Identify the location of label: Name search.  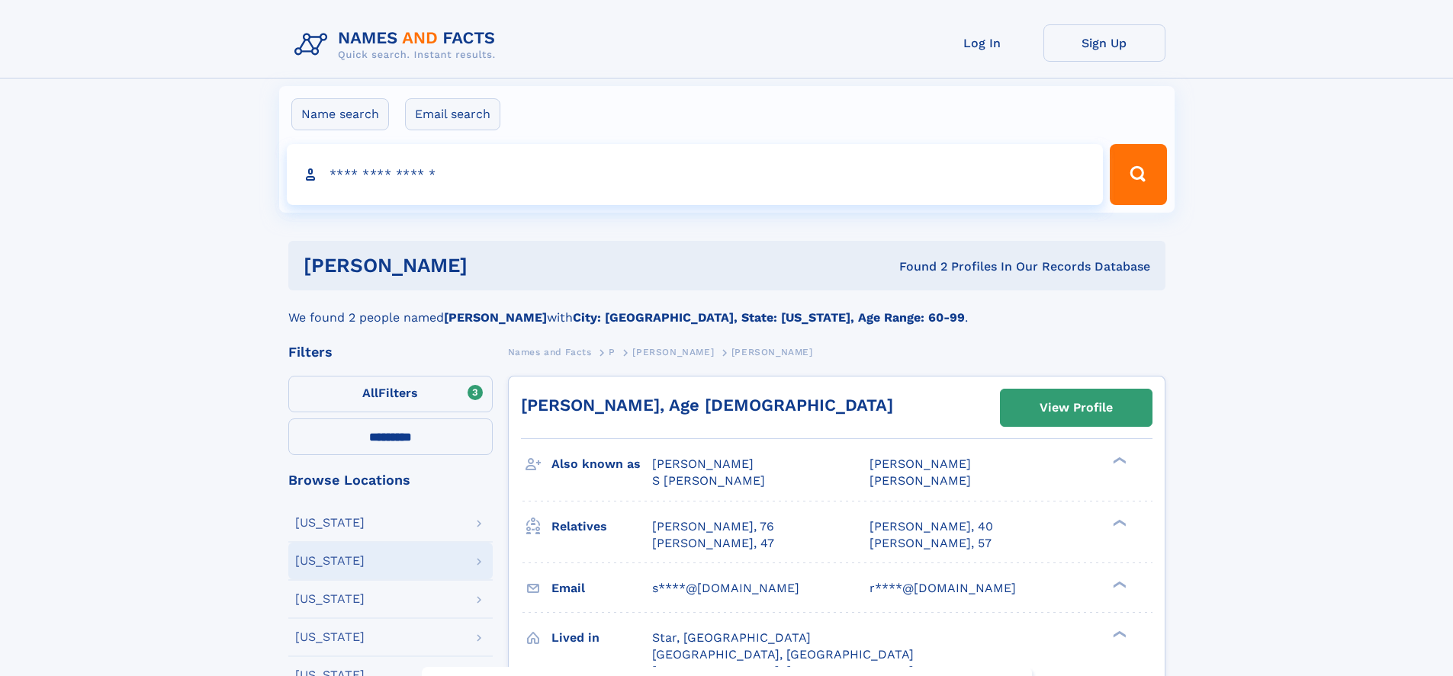
(340, 114).